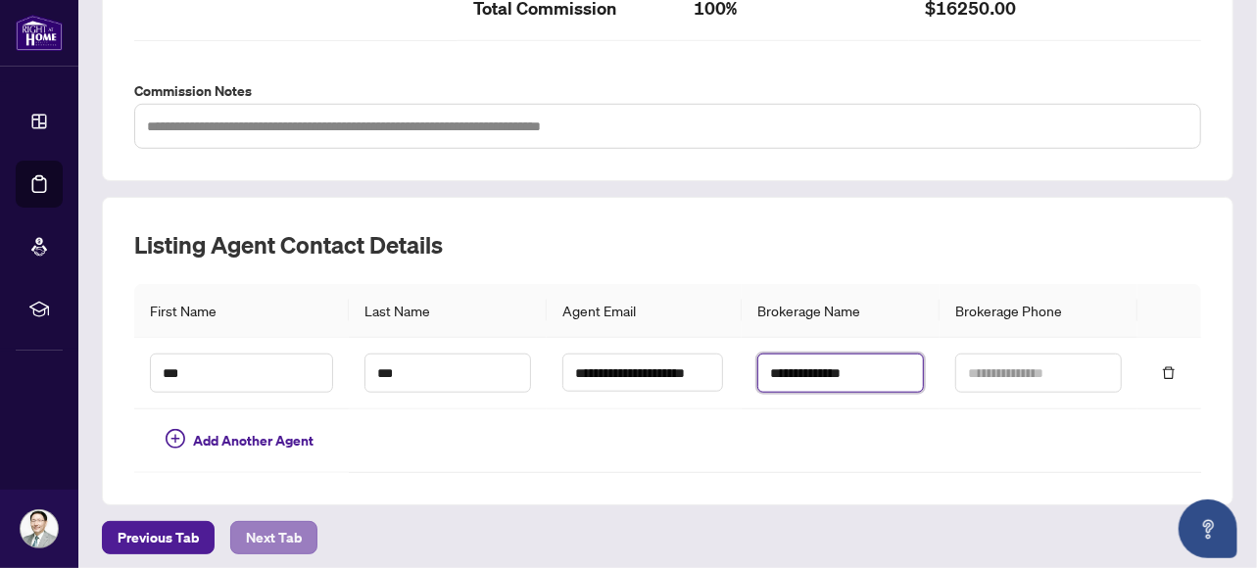 This screenshot has width=1257, height=568. I want to click on span: Previous Tab, so click(158, 538).